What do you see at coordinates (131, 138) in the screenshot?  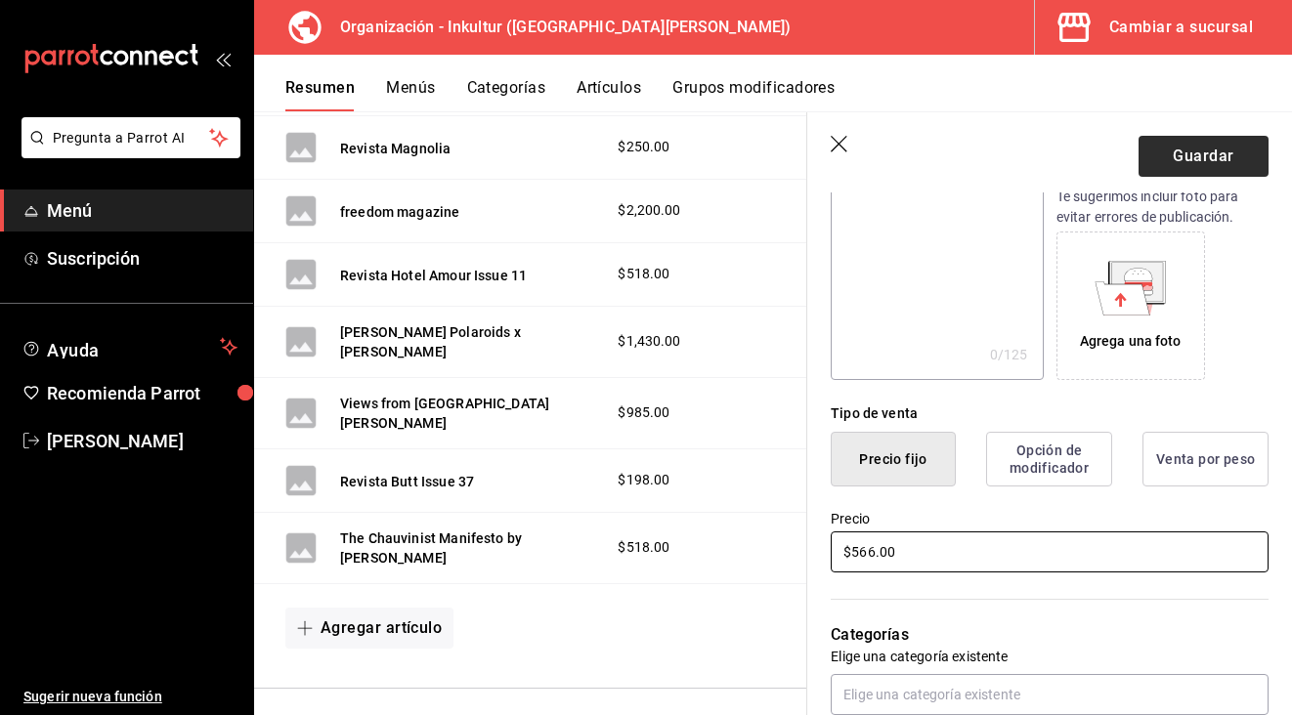 I see `span: Pregunta a Parrot AI` at bounding box center [131, 138].